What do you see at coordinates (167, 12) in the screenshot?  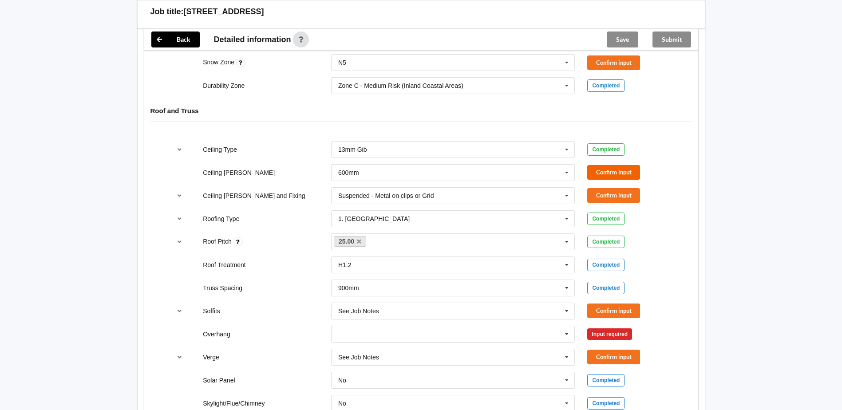 I see `h3: Job title:` at bounding box center [167, 12].